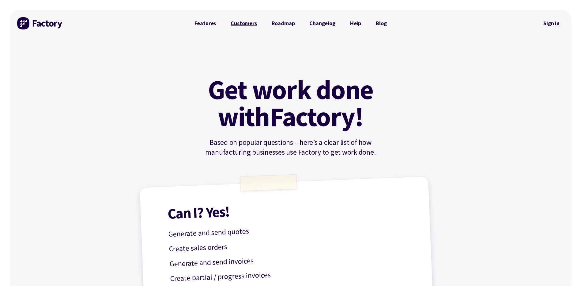  Describe the element at coordinates (552, 23) in the screenshot. I see `a: Sign in` at that location.